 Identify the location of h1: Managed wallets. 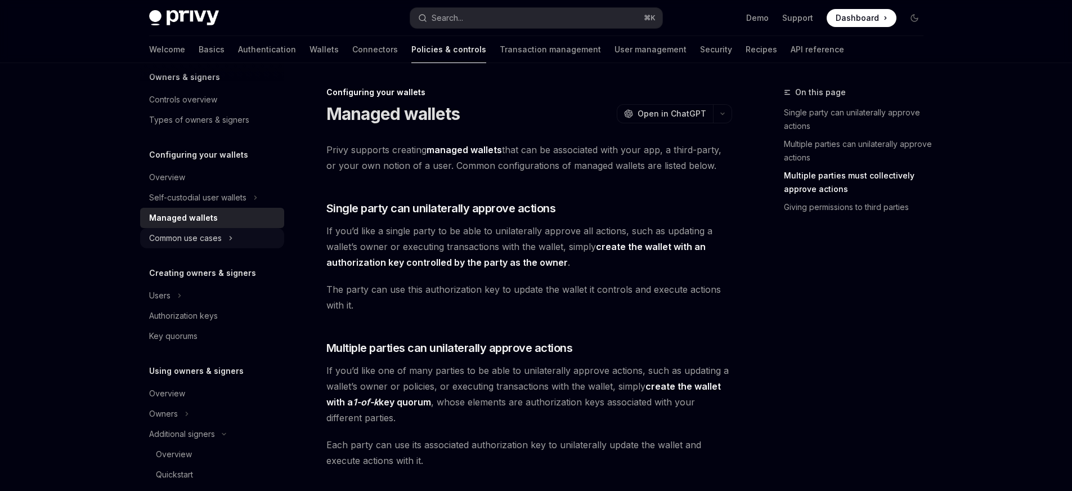
(393, 114).